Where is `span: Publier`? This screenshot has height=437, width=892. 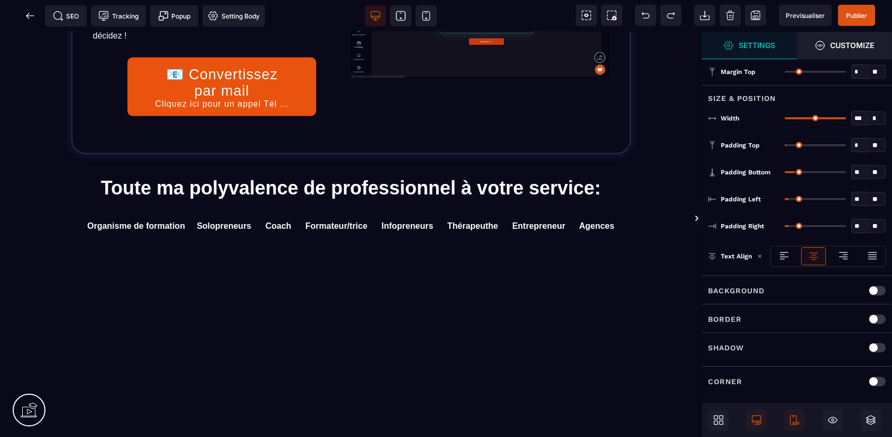 span: Publier is located at coordinates (857, 15).